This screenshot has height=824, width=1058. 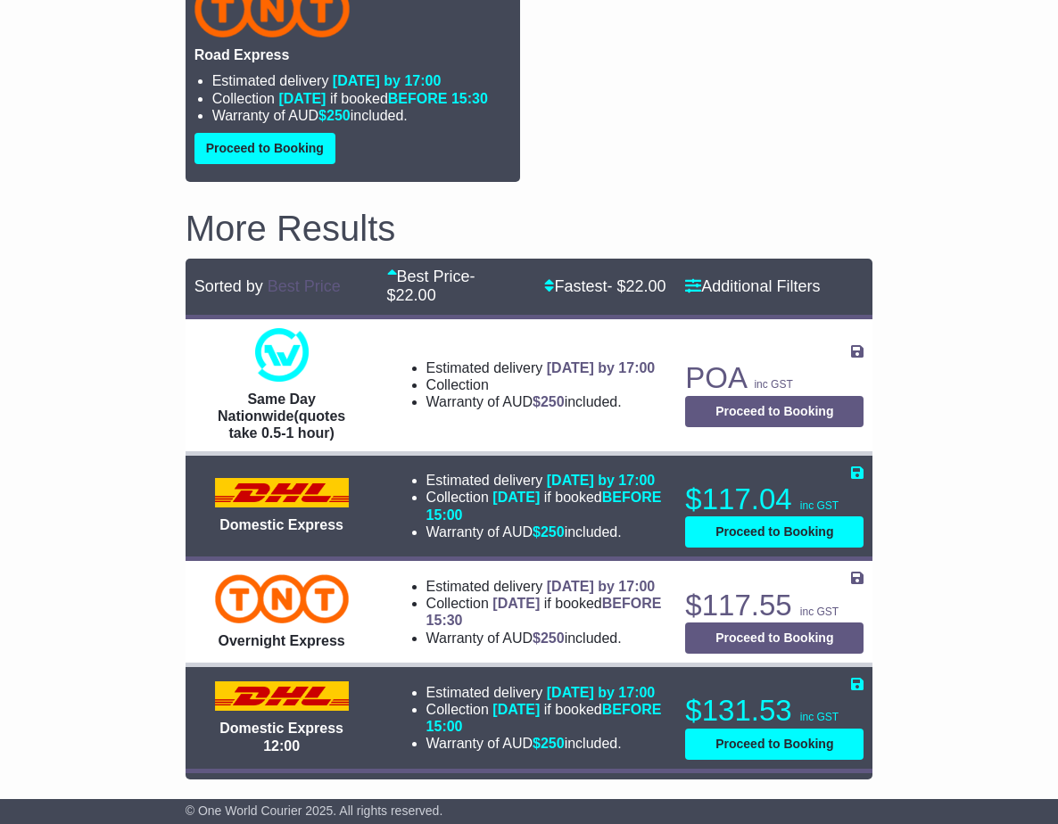 What do you see at coordinates (352, 54) in the screenshot?
I see `p: Road Express` at bounding box center [352, 54].